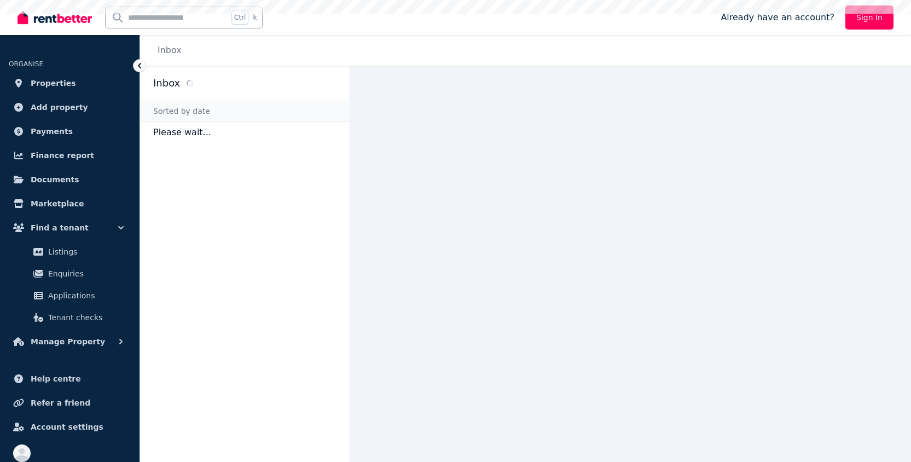  What do you see at coordinates (60, 403) in the screenshot?
I see `span: Refer a friend` at bounding box center [60, 403].